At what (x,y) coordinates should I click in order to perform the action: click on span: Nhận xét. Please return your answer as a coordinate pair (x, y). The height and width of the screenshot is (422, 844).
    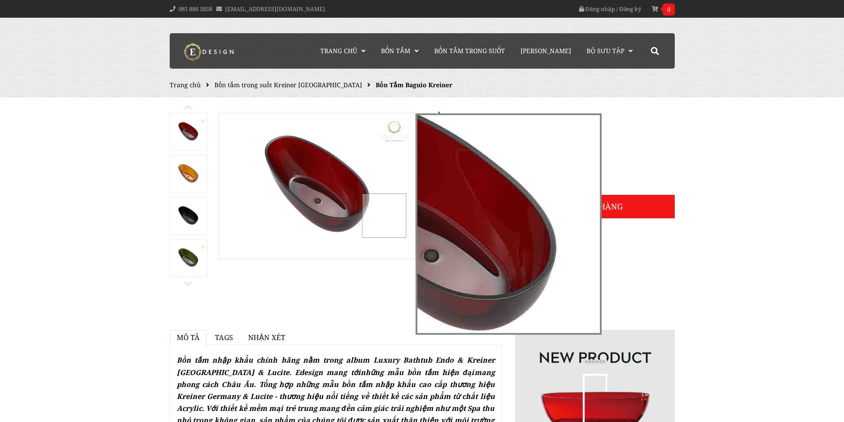
    Looking at the image, I should click on (267, 338).